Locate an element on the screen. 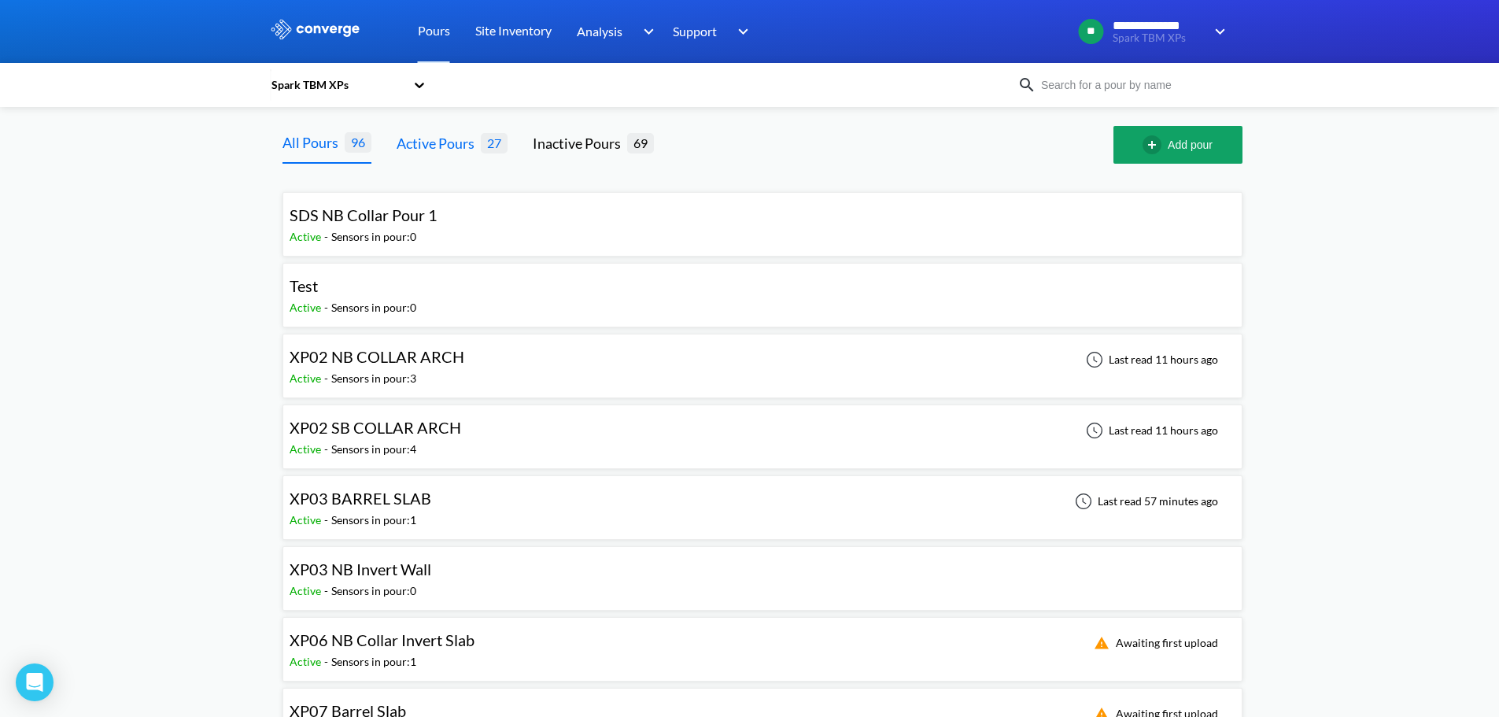 This screenshot has width=1499, height=717. span: 69 is located at coordinates (641, 142).